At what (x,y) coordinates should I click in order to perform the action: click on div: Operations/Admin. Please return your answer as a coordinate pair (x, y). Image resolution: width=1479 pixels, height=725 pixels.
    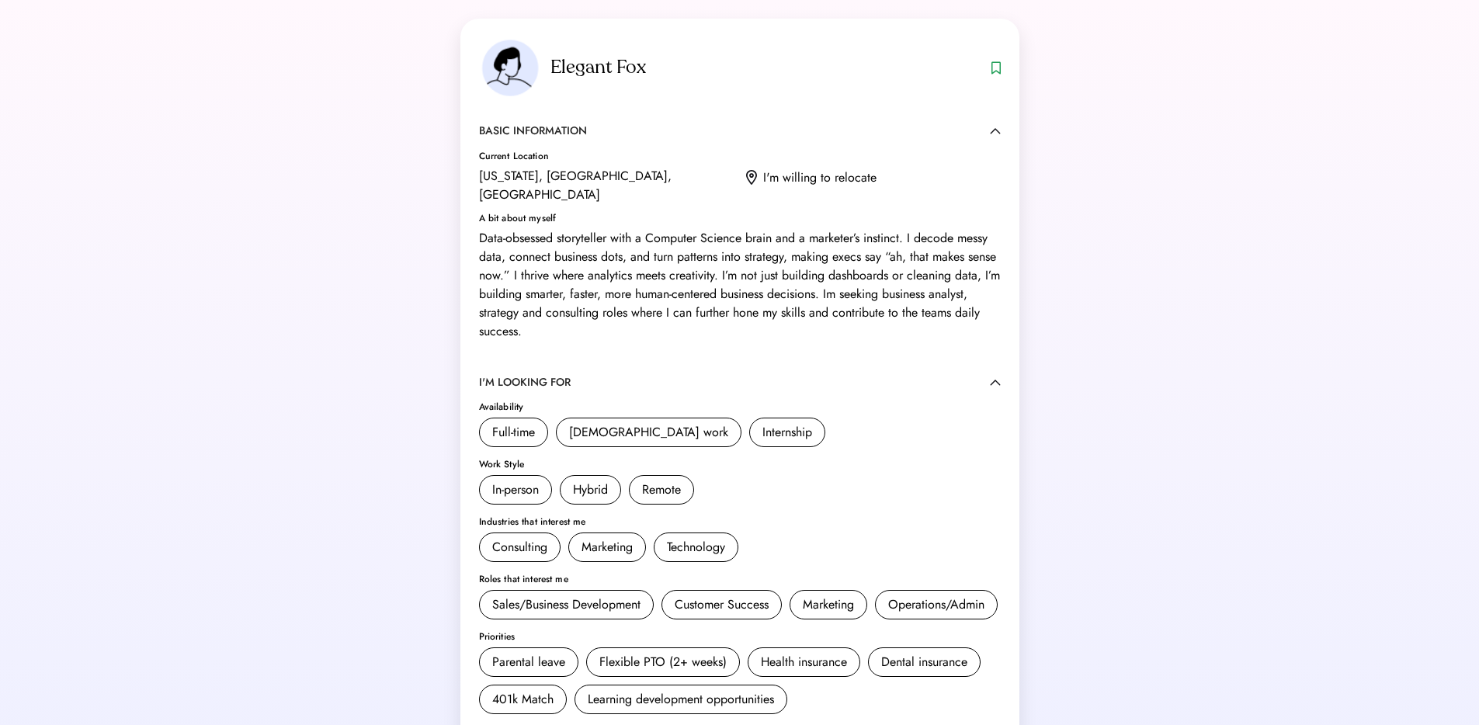
    Looking at the image, I should click on (936, 605).